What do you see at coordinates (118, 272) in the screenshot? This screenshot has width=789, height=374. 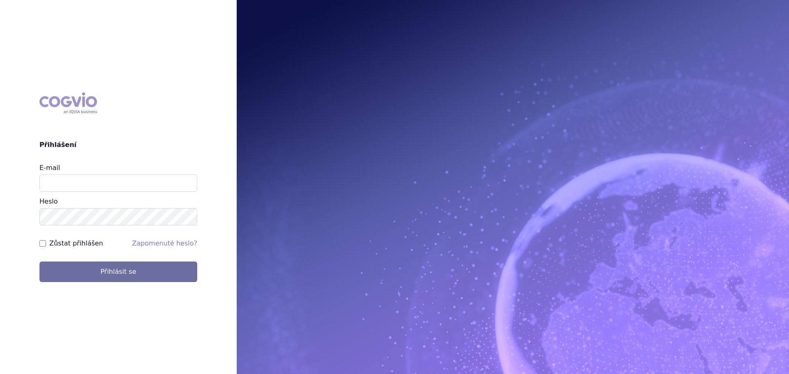 I see `button: Přihlásit se` at bounding box center [118, 272].